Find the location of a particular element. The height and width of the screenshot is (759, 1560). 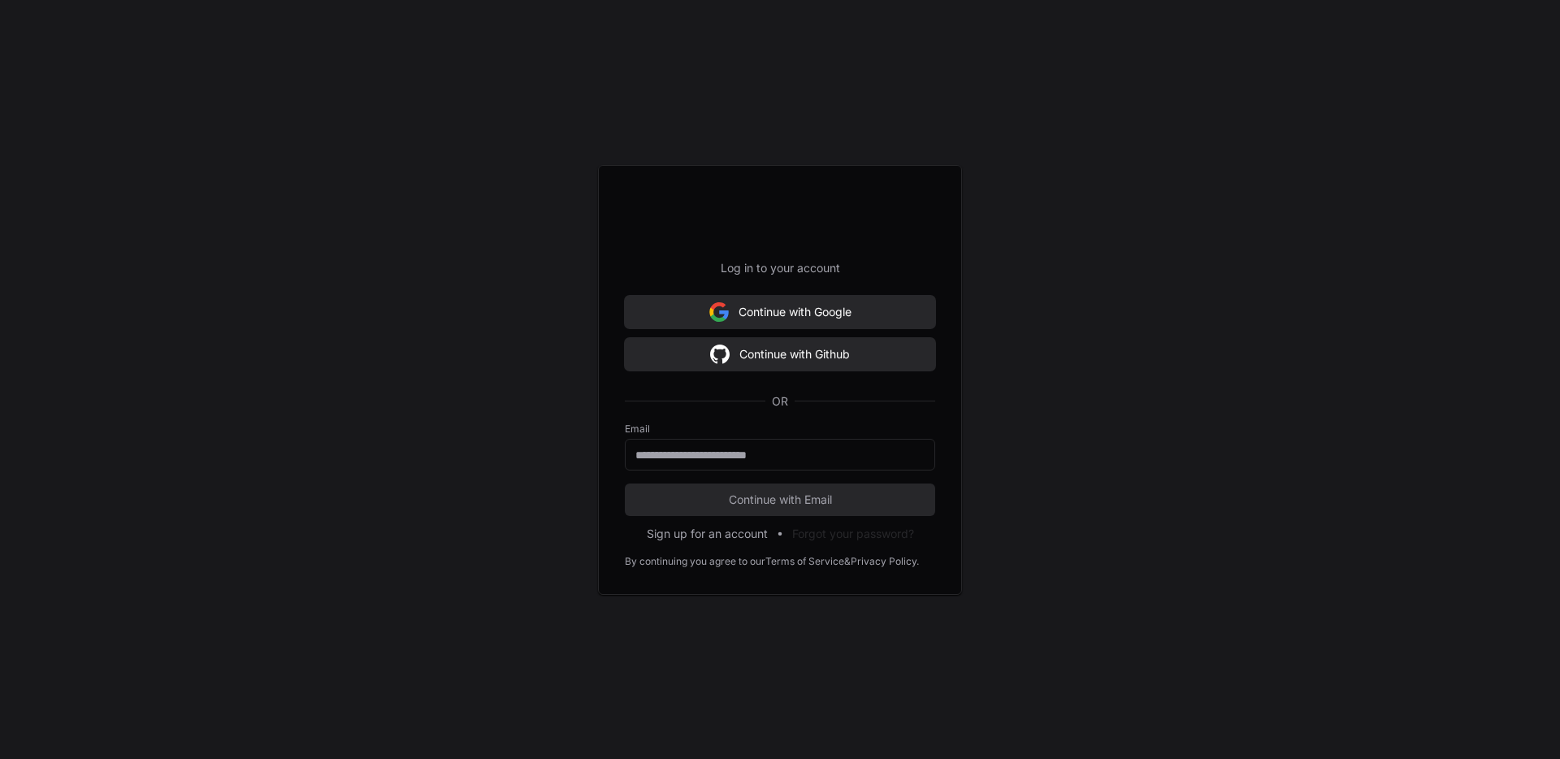

a: Terms of Service is located at coordinates (804, 562).